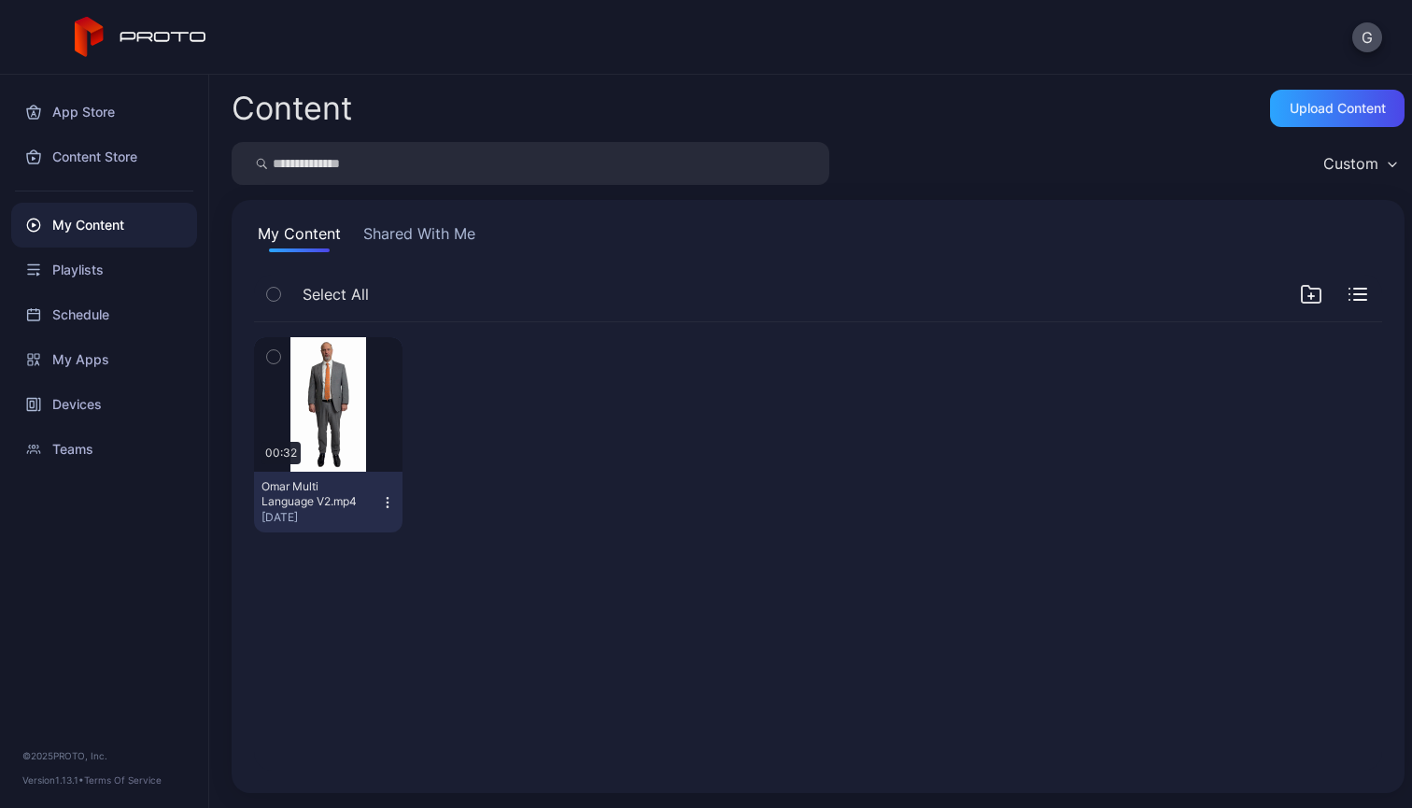  I want to click on a: Teams, so click(104, 449).